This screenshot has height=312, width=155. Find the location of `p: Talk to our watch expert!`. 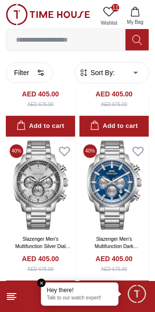

p: Talk to our watch expert! is located at coordinates (80, 299).